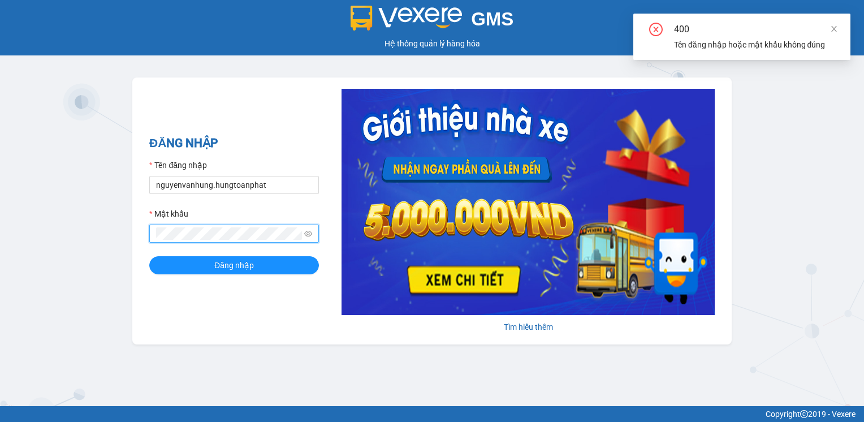 This screenshot has height=422, width=864. Describe the element at coordinates (528, 202) in the screenshot. I see `img: banner-0` at that location.